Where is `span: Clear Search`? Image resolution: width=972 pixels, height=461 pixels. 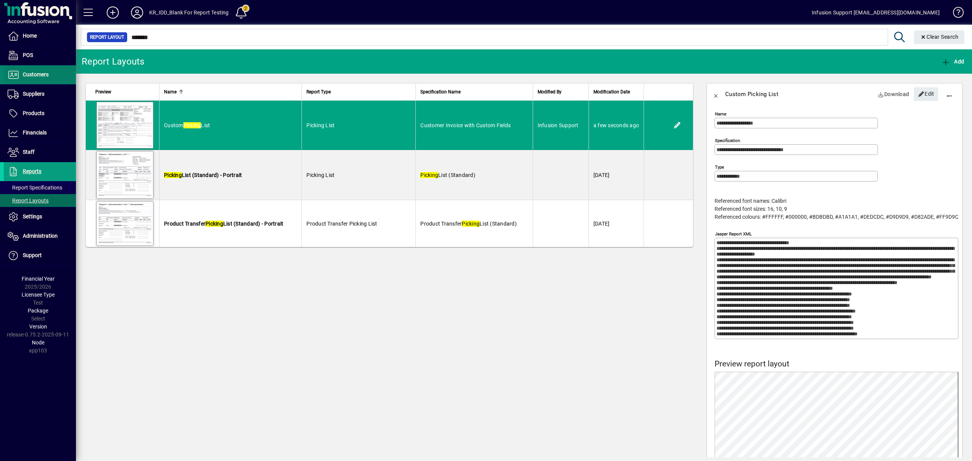 span: Clear Search is located at coordinates (939, 37).